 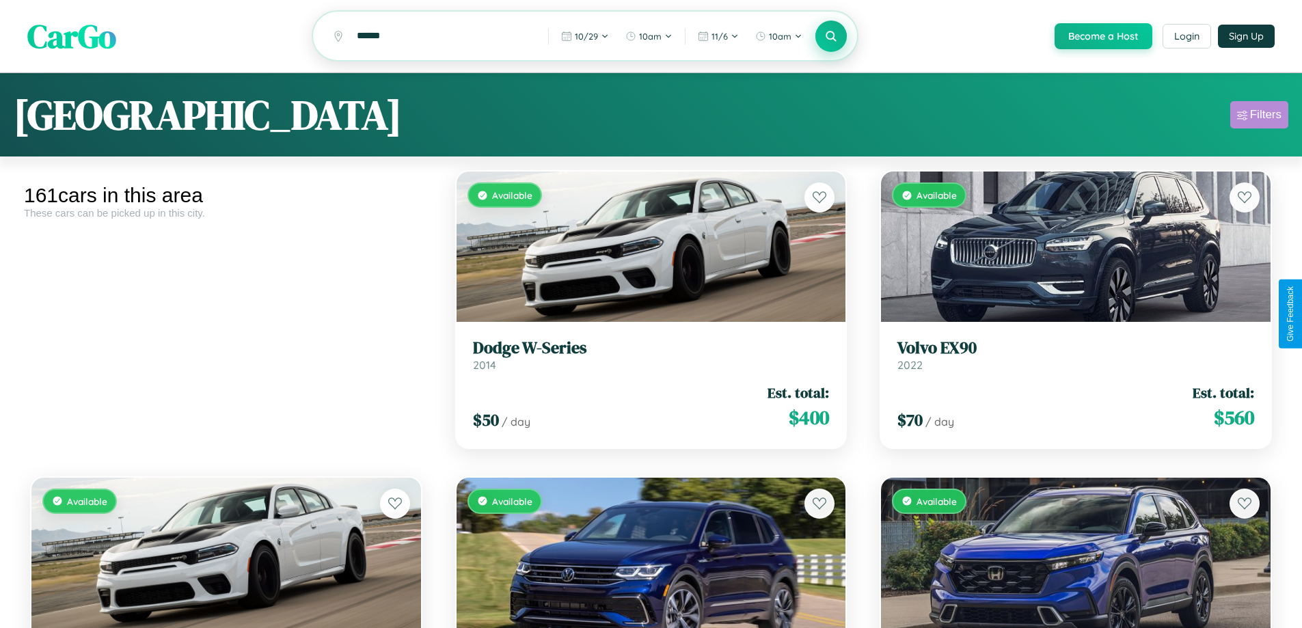 I want to click on span: $ 50, so click(x=486, y=420).